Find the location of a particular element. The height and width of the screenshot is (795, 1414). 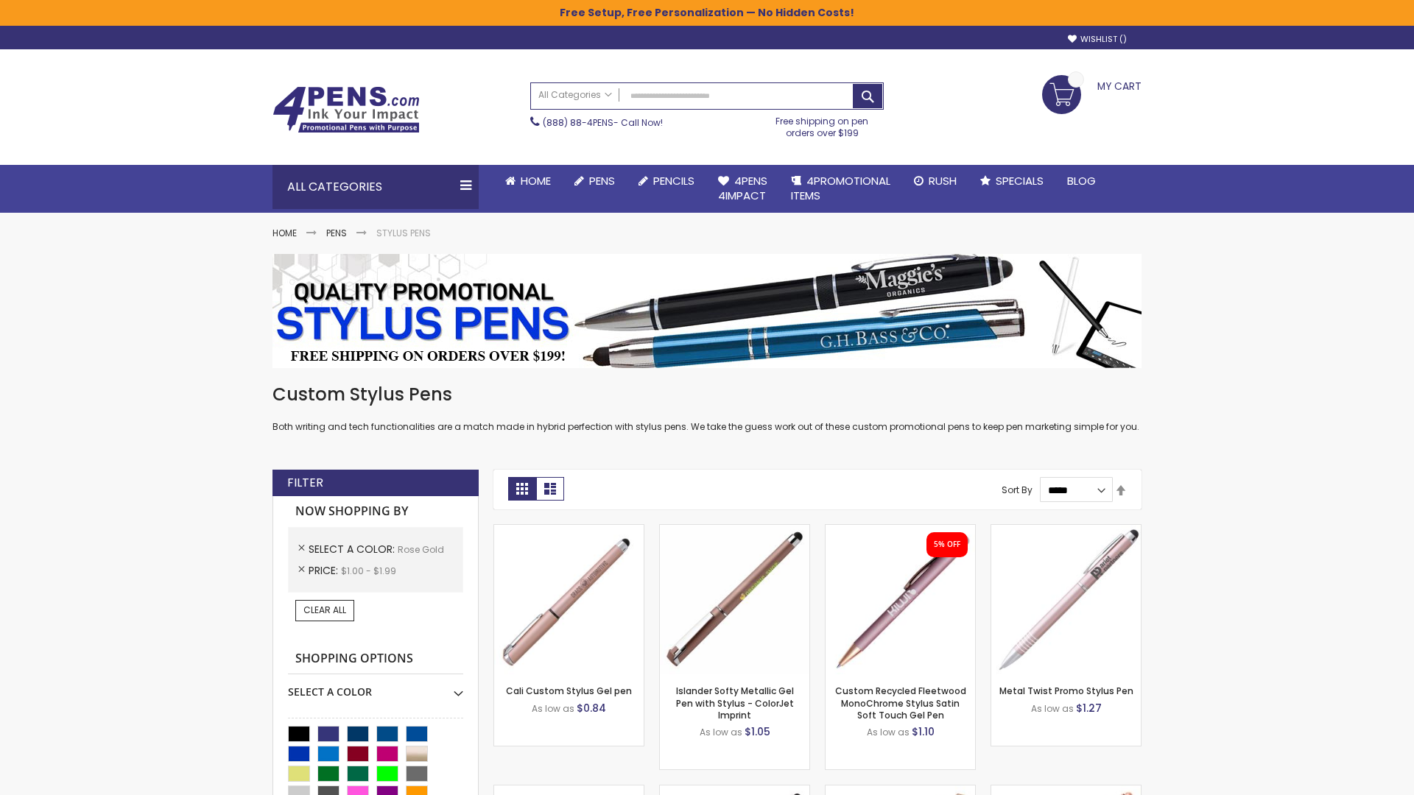

a: Custom Recycled Fleetwood MonoChrome Stylus Satin Soft Touch Gel Pen is located at coordinates (901, 703).